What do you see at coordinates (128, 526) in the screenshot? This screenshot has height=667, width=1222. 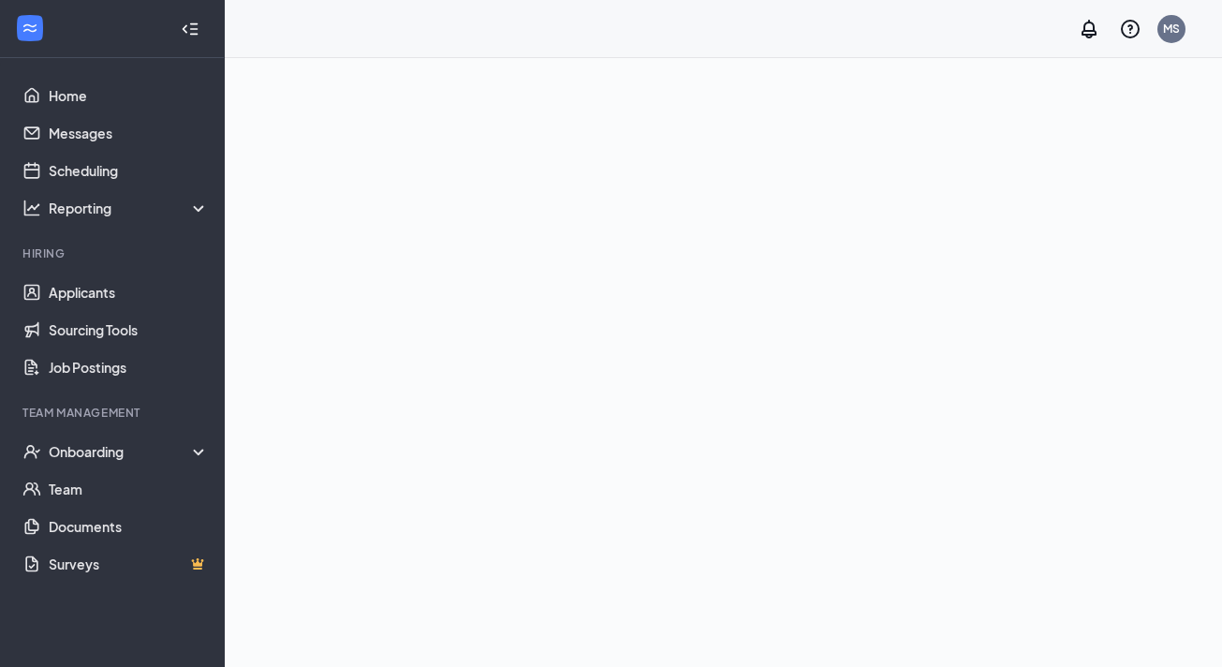 I see `a: Documents` at bounding box center [128, 526].